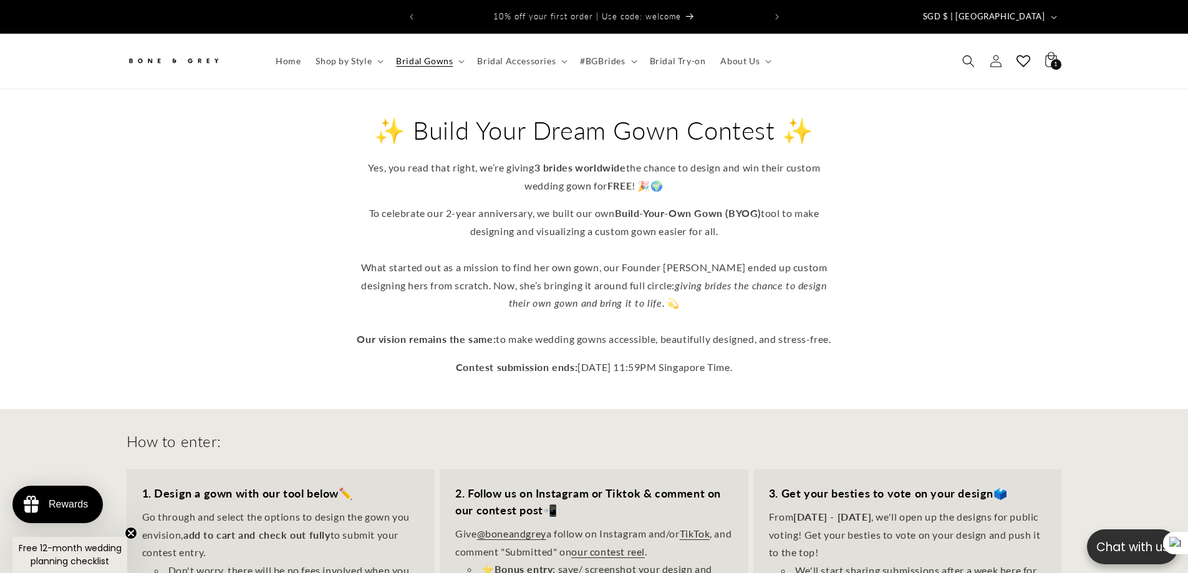  What do you see at coordinates (288, 61) in the screenshot?
I see `a: Home` at bounding box center [288, 61].